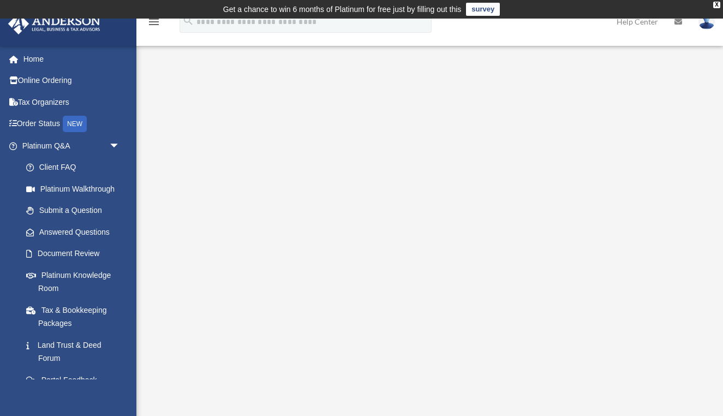 This screenshot has height=416, width=723. Describe the element at coordinates (707, 21) in the screenshot. I see `img: User Pic` at that location.